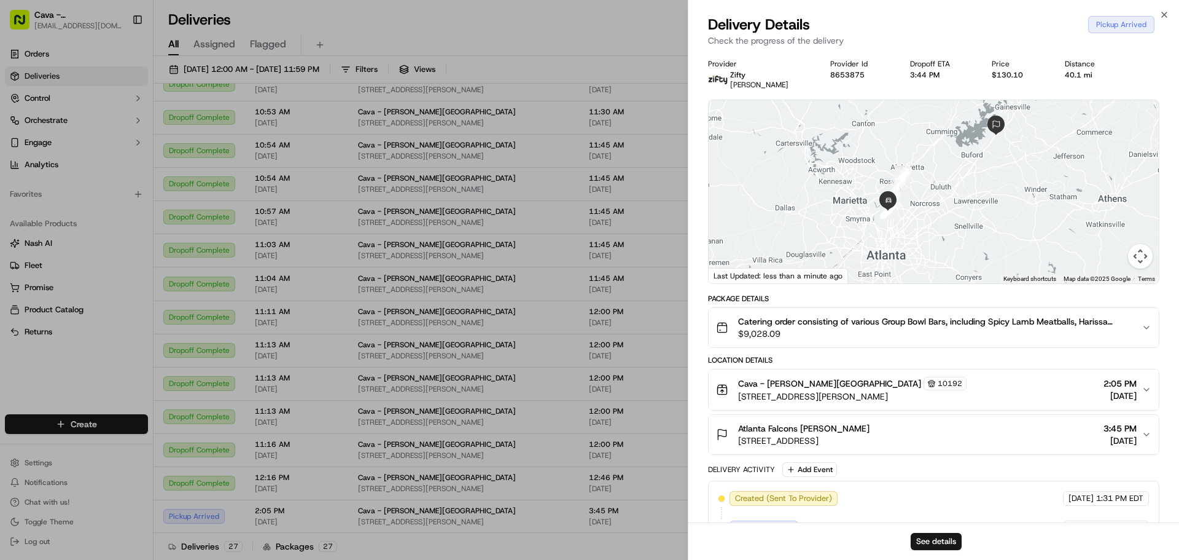  What do you see at coordinates (778, 275) in the screenshot?
I see `div: Last Updated: less than a minute ago` at bounding box center [778, 275].